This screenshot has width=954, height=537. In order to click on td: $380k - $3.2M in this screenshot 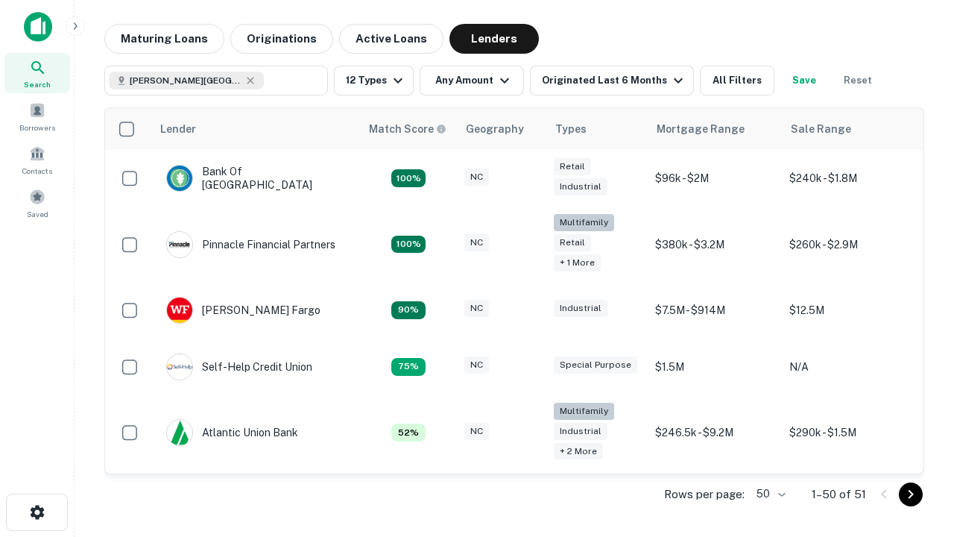, I will do `click(715, 244)`.